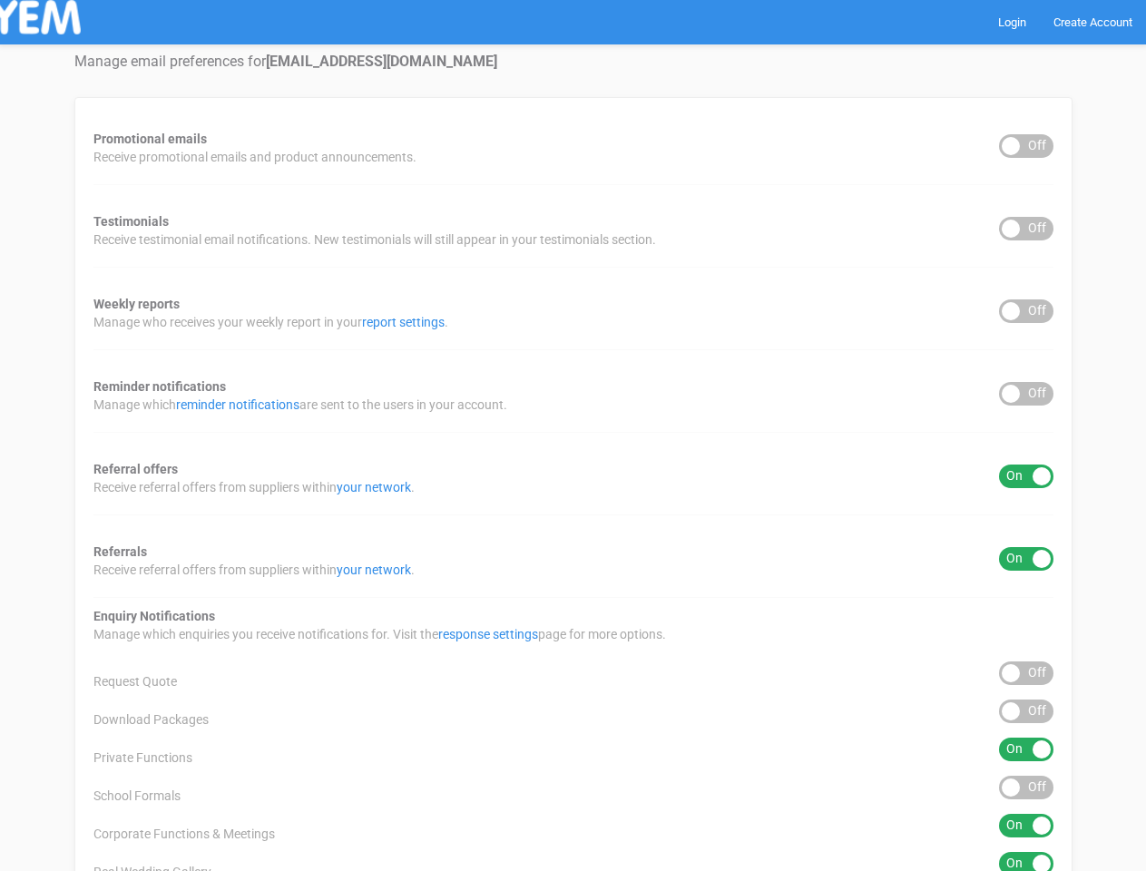 This screenshot has width=1146, height=871. I want to click on span: Receive promotional emails and product announcements., so click(255, 157).